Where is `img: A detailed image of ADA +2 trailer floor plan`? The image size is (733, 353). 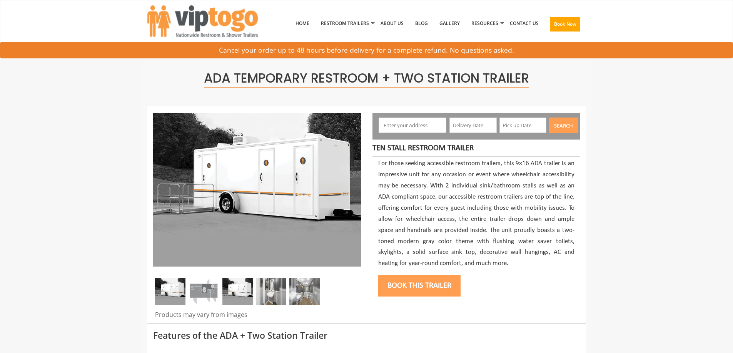 img: A detailed image of ADA +2 trailer floor plan is located at coordinates (203, 292).